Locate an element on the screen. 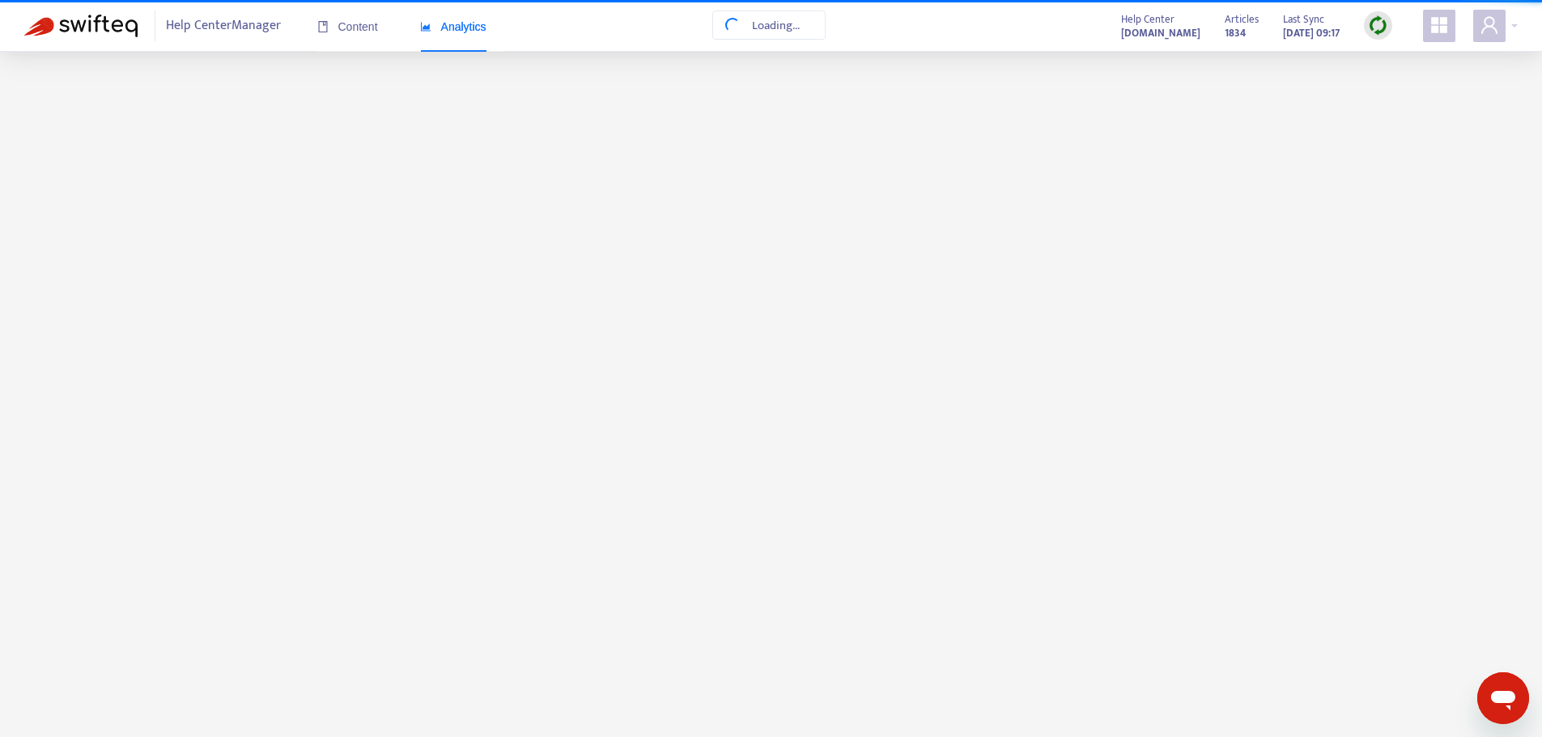 The image size is (1542, 737). img: sync.dc5367851b00ba804db3.png is located at coordinates (1377, 25).